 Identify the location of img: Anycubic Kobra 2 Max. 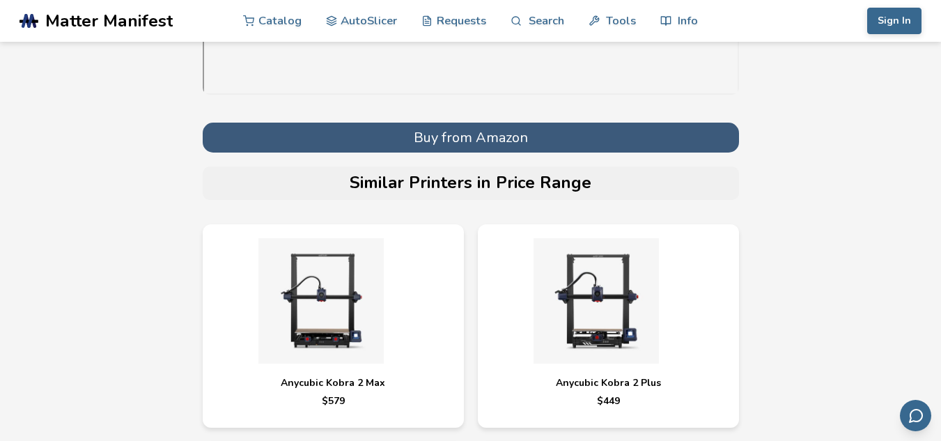
(321, 301).